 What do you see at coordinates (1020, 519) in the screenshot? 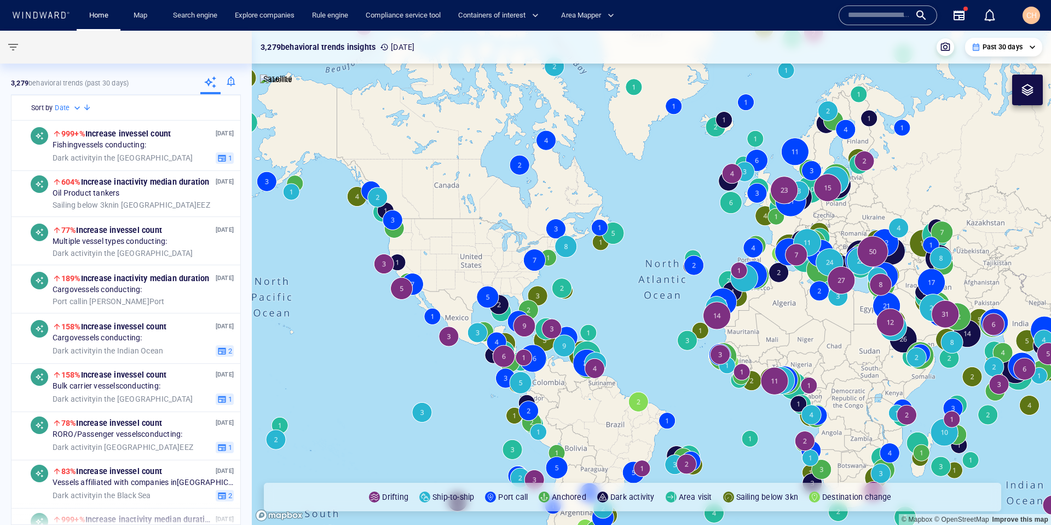
I see `a: Map feedback` at bounding box center [1020, 519].